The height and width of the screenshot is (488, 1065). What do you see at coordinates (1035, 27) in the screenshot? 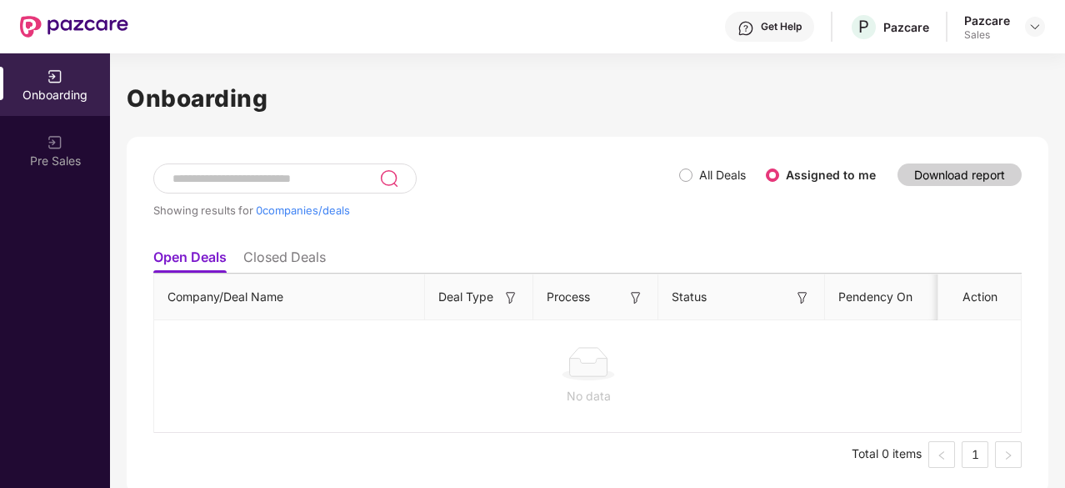
I see `img: svg+xml;base64,PHN2ZyBpZD0iRHJvcGRvd24tMzJ4MzIiIHhtbG5zPSJodHRwOi8vd3d3LnczLm9yZy8yMDAwL3N2ZyIgd2...` at bounding box center [1035, 27].